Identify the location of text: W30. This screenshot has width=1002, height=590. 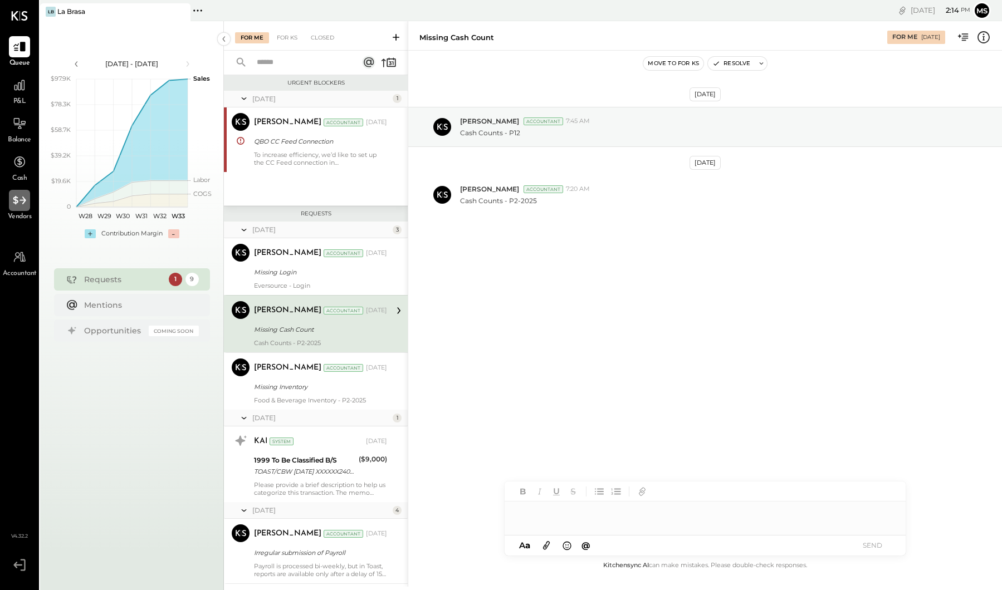
(122, 216).